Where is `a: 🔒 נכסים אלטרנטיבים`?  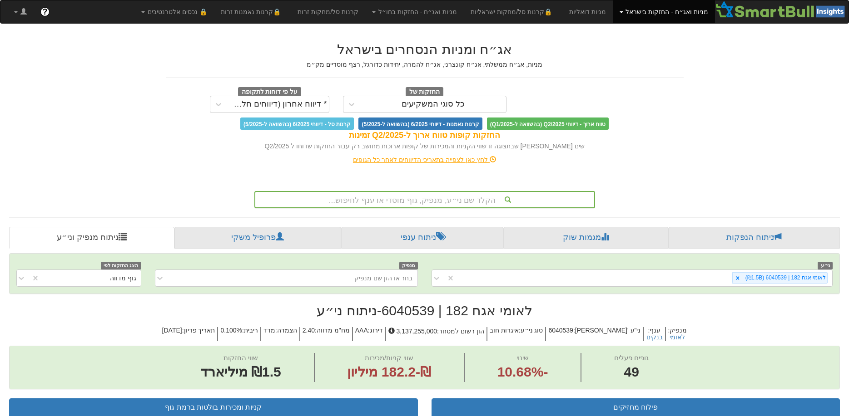 a: 🔒 נכסים אלטרנטיבים is located at coordinates (174, 12).